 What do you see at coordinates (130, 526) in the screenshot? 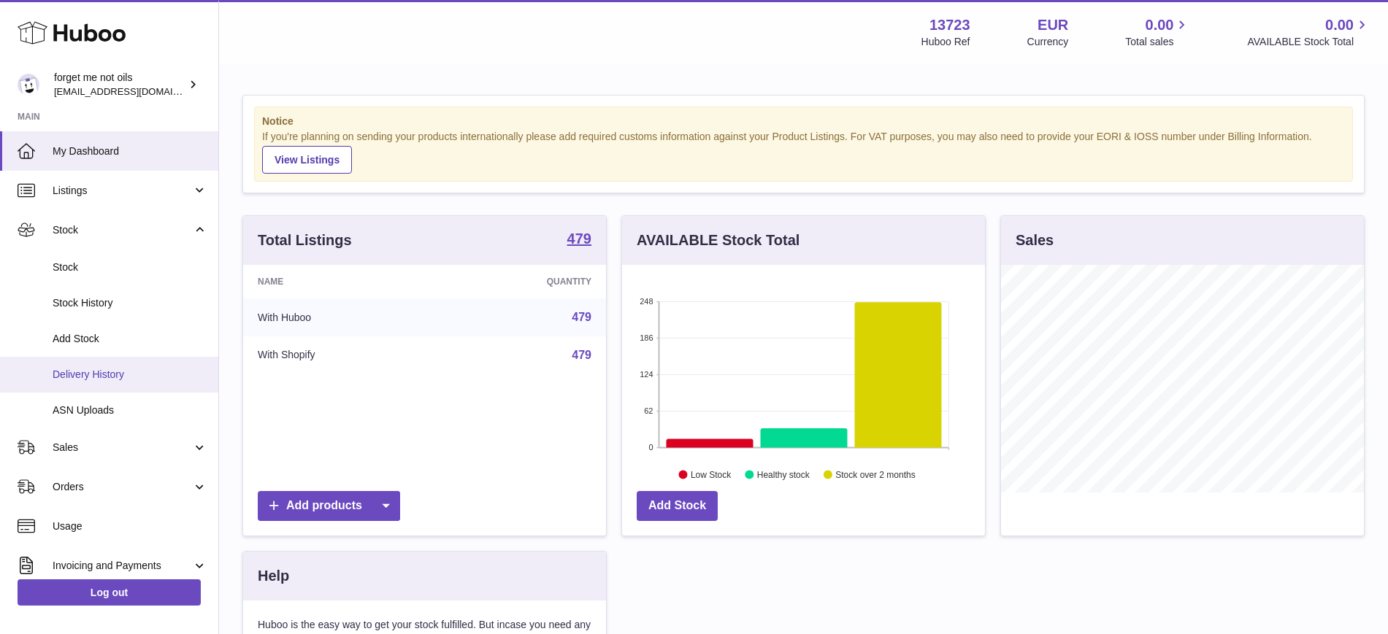
I see `span: Usage` at bounding box center [130, 526].